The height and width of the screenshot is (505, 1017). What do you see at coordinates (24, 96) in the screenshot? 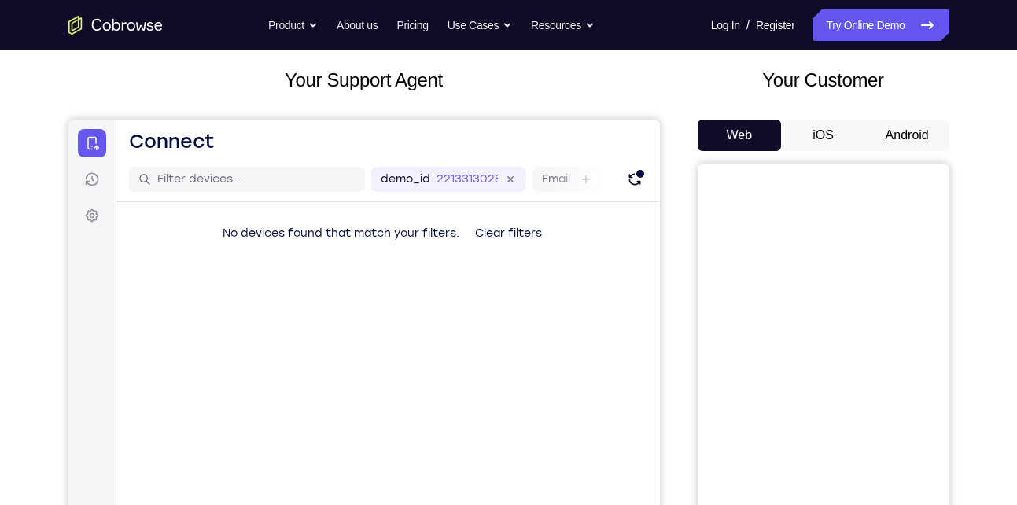
I see `a: Settings` at bounding box center [24, 96].